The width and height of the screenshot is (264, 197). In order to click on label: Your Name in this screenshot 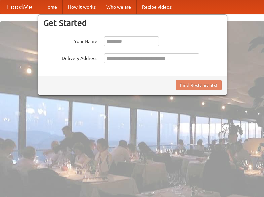, I will do `click(70, 40)`.